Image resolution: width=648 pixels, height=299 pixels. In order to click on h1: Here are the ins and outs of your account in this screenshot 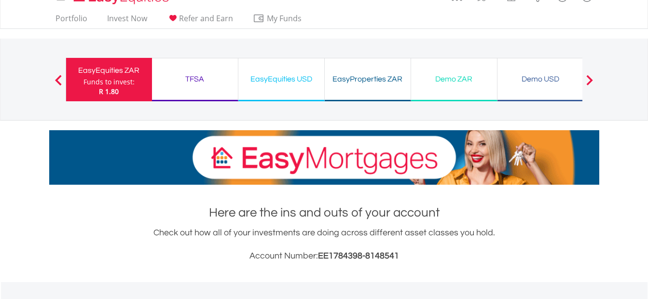, I will do `click(324, 213)`.